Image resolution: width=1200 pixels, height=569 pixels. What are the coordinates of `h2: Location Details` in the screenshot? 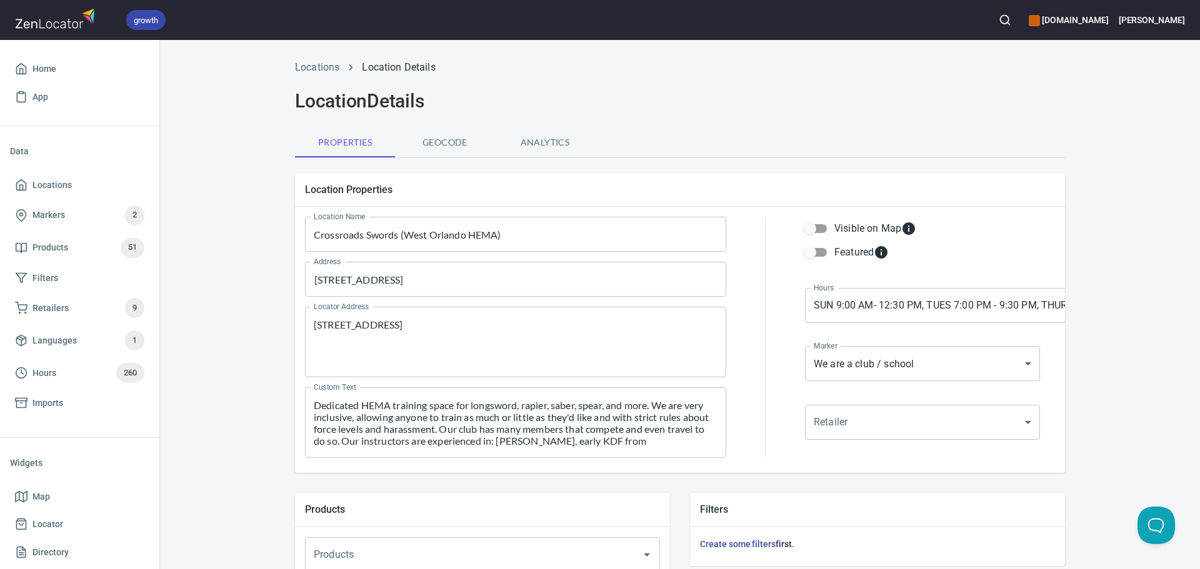 It's located at (680, 101).